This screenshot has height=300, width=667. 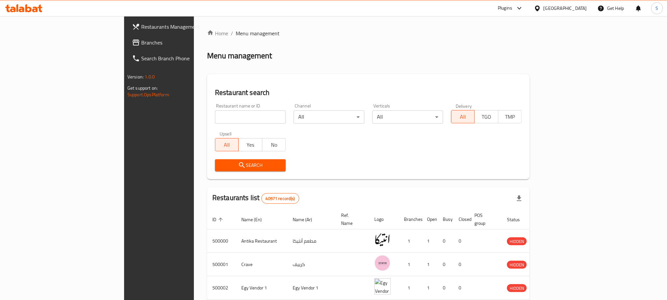 What do you see at coordinates (280, 198) in the screenshot?
I see `span: 40971 record(s)` at bounding box center [280, 198].